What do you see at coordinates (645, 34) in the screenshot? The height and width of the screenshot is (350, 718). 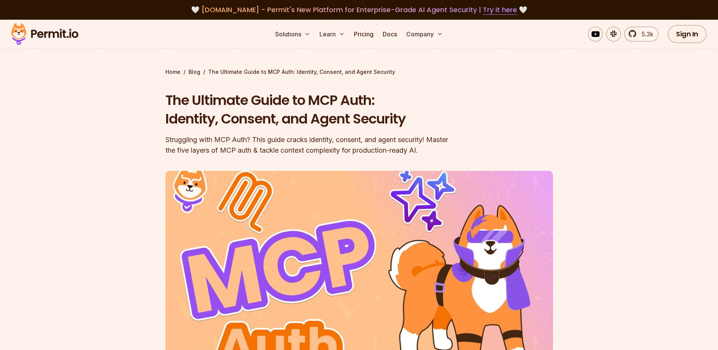 I see `span: 5.3k` at bounding box center [645, 34].